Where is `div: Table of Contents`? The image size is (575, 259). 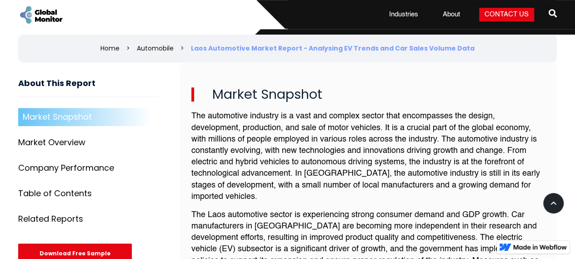 div: Table of Contents is located at coordinates (55, 193).